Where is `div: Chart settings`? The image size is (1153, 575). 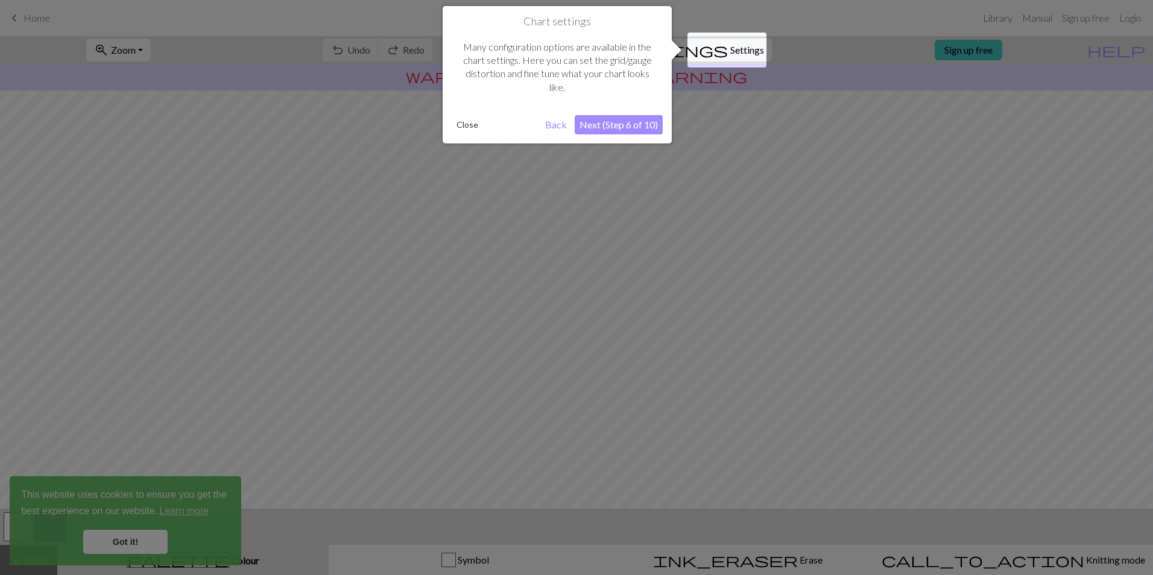 div: Chart settings is located at coordinates (557, 75).